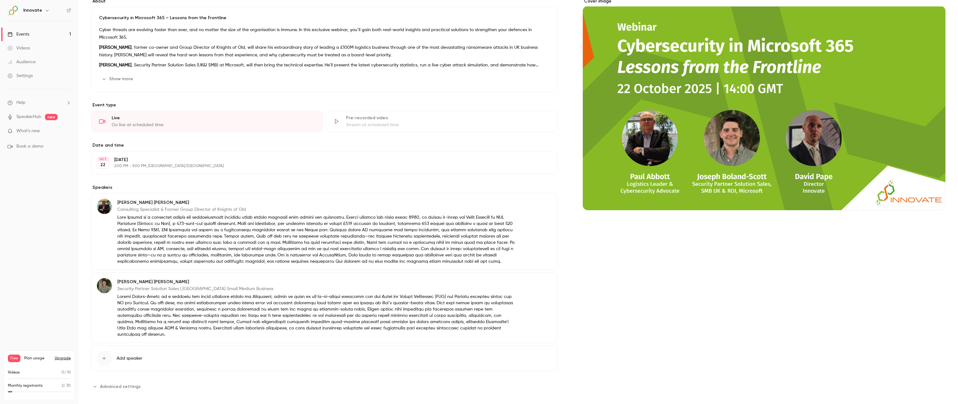  I want to click on label: Speakers, so click(324, 187).